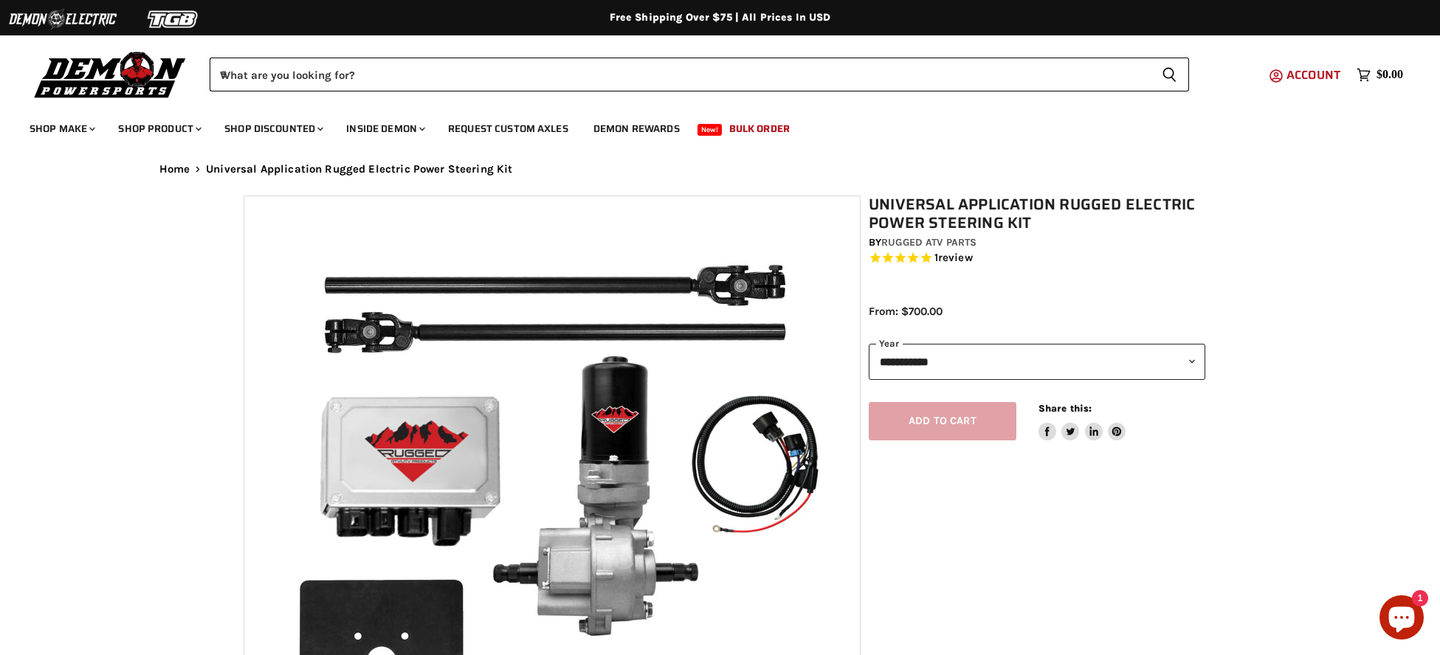  Describe the element at coordinates (359, 169) in the screenshot. I see `span: Universal Application Rugged Electric Power Steering Kit` at that location.